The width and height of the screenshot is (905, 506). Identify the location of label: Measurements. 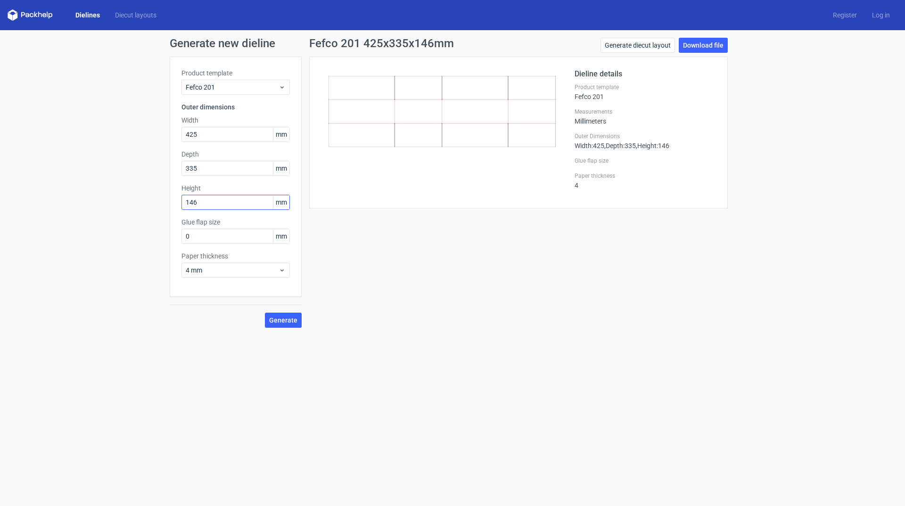
(646, 112).